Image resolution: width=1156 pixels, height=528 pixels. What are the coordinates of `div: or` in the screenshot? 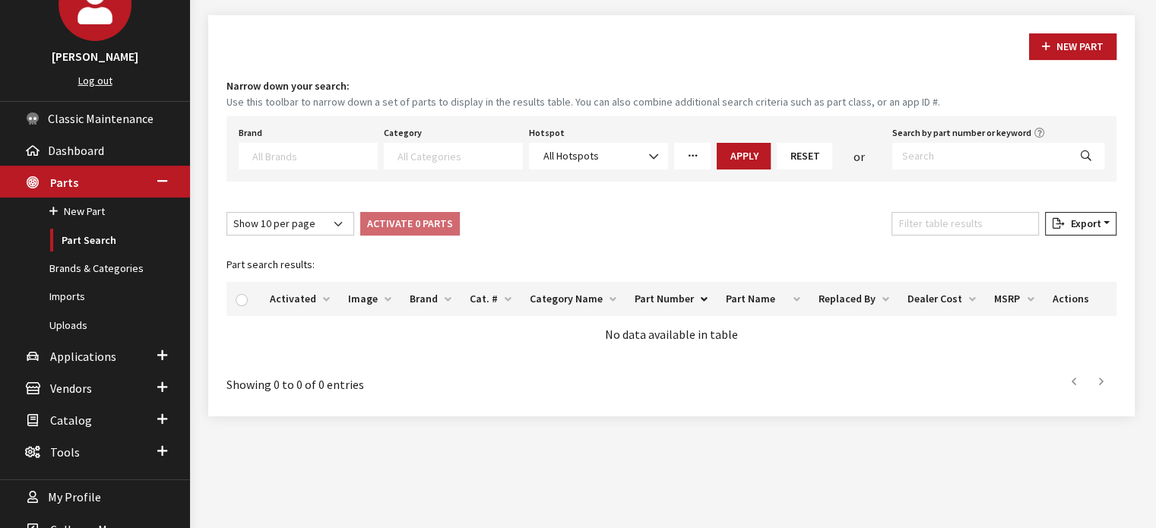 It's located at (859, 157).